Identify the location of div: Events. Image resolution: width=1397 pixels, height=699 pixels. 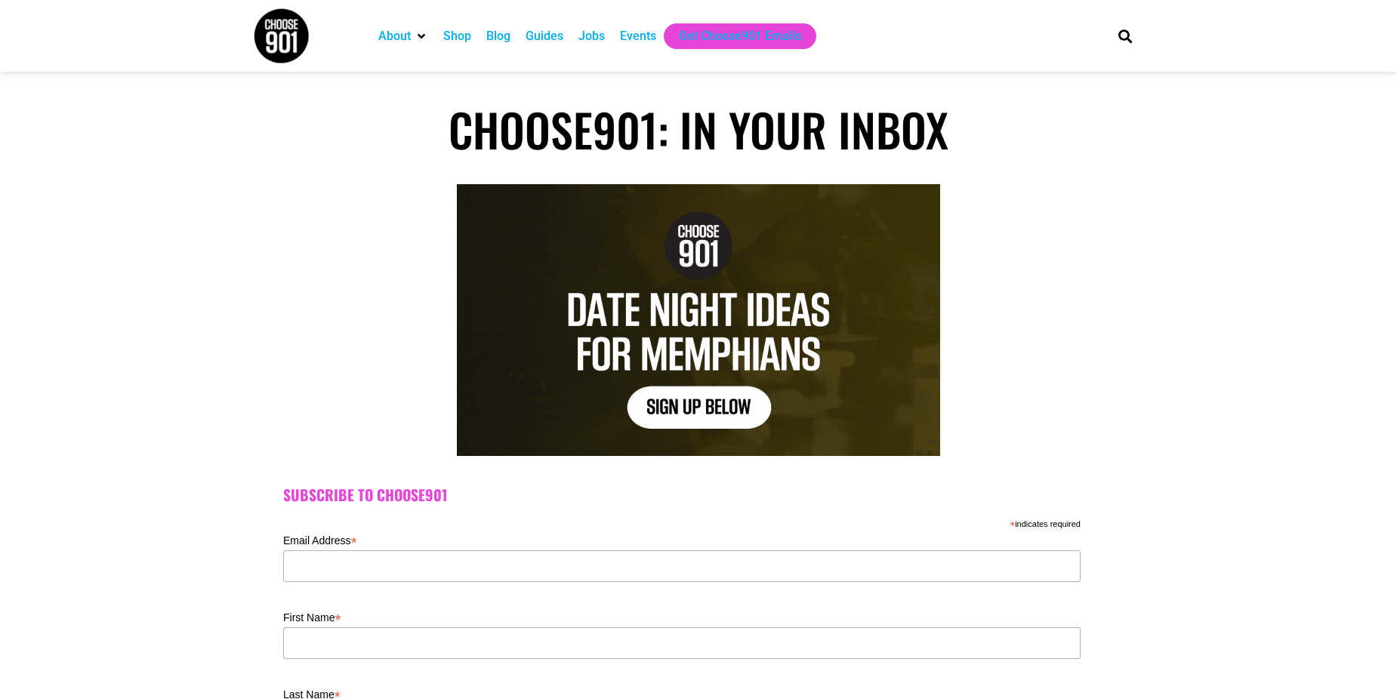
(638, 36).